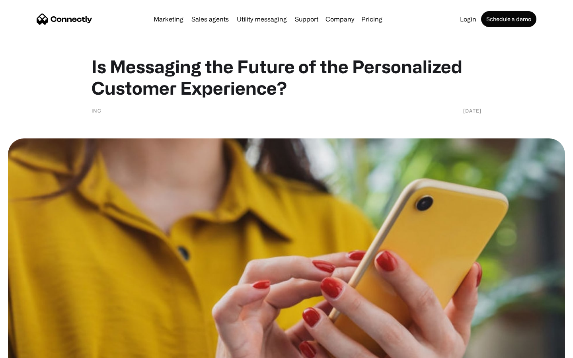 The height and width of the screenshot is (358, 573). What do you see at coordinates (340, 19) in the screenshot?
I see `div: Company` at bounding box center [340, 19].